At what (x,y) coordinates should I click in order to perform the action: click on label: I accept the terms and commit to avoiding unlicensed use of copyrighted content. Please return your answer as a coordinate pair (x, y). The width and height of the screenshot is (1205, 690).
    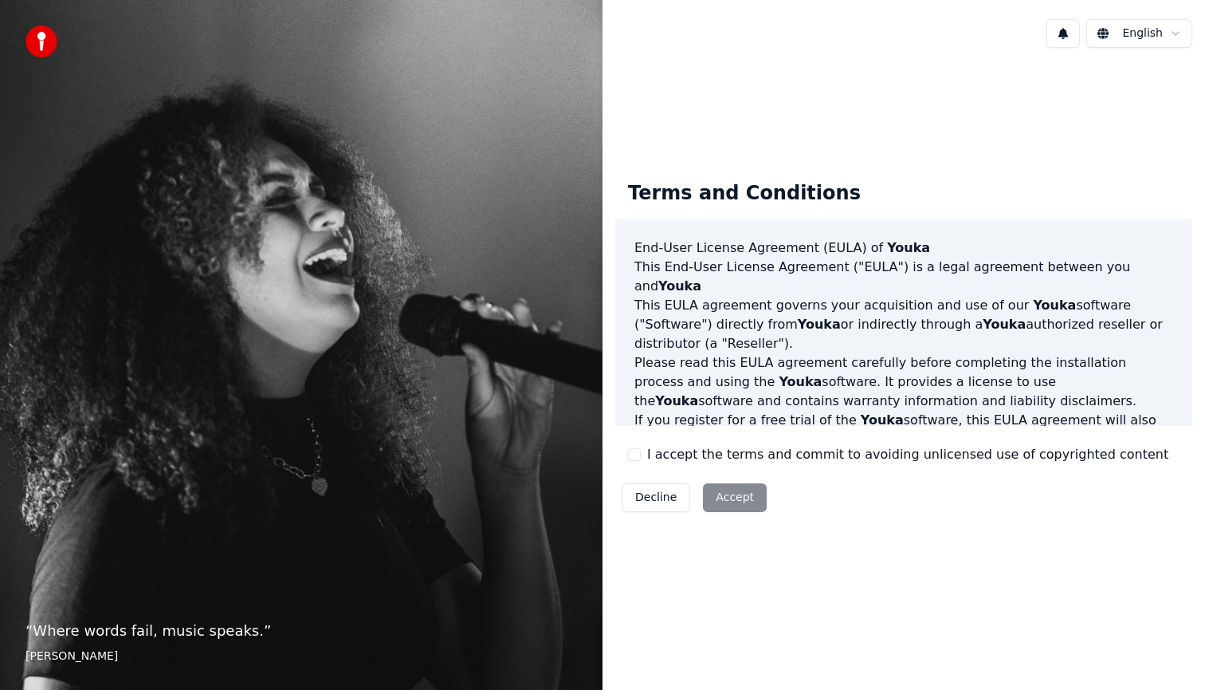
    Looking at the image, I should click on (908, 454).